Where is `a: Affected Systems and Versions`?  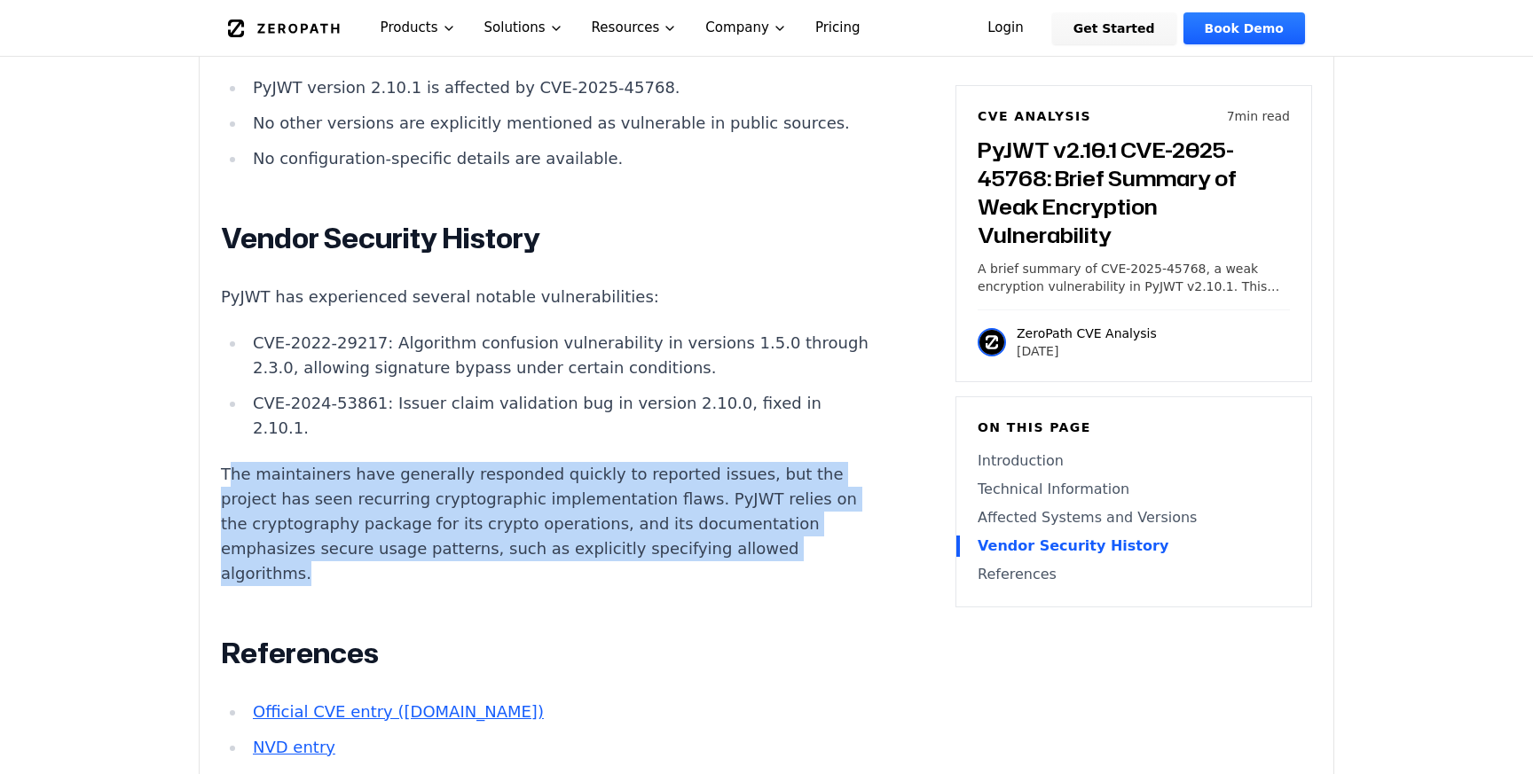 a: Affected Systems and Versions is located at coordinates (1133, 518).